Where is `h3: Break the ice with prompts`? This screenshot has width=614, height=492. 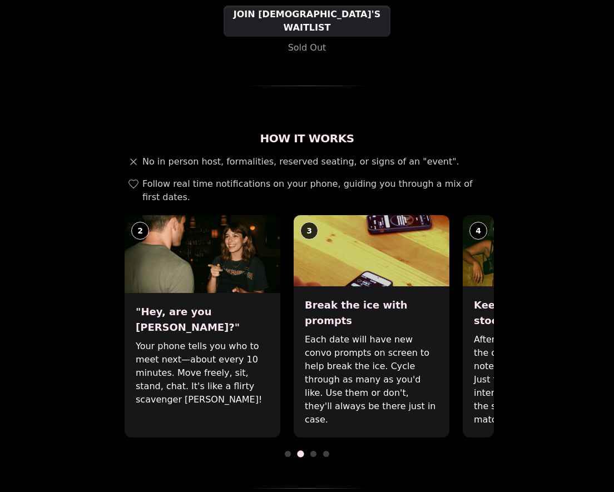 h3: Break the ice with prompts is located at coordinates (372, 313).